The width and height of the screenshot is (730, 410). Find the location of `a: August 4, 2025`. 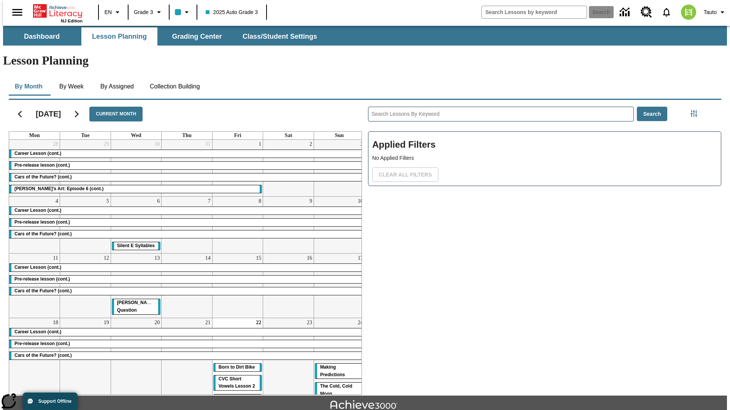

a: August 4, 2025 is located at coordinates (57, 201).